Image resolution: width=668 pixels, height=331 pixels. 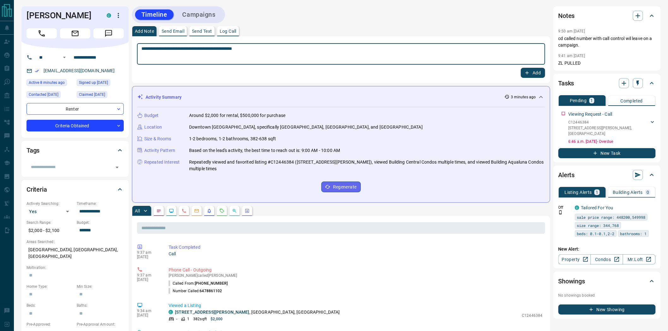 I want to click on p: Pre-Approval Amount:, so click(x=100, y=325).